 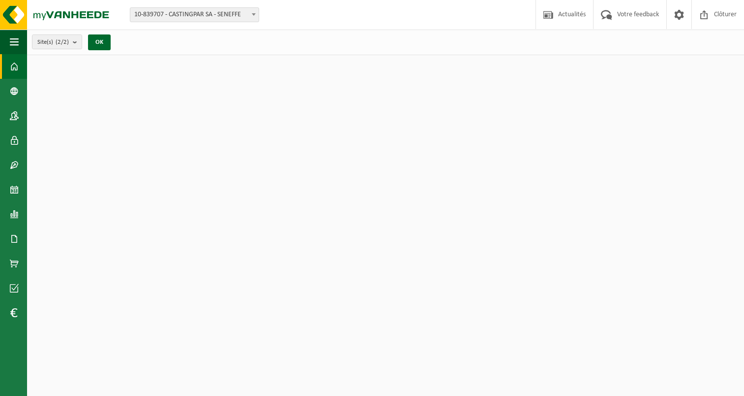 I want to click on button: Site(s)(2/2), so click(x=57, y=42).